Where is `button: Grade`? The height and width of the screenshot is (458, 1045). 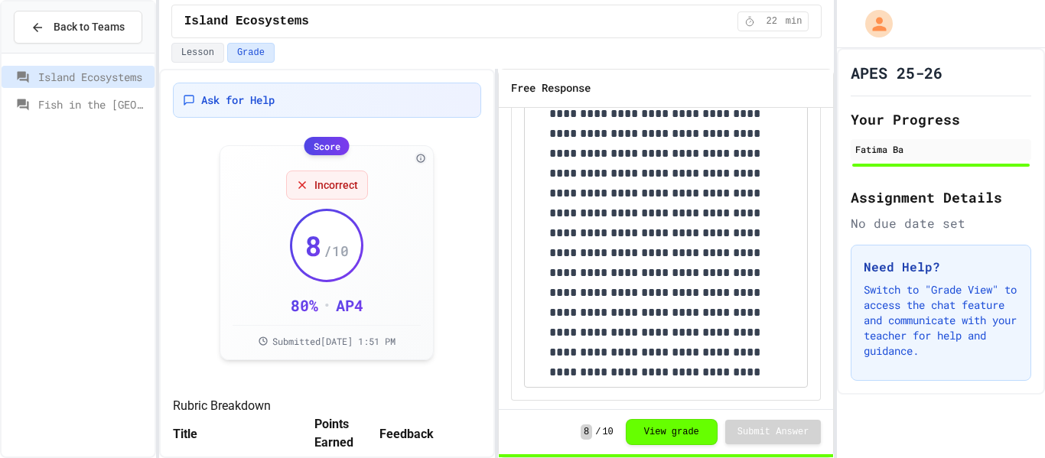 button: Grade is located at coordinates (251, 53).